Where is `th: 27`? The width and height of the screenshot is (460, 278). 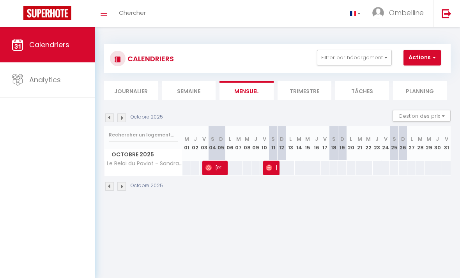
th: 27 is located at coordinates (412, 143).